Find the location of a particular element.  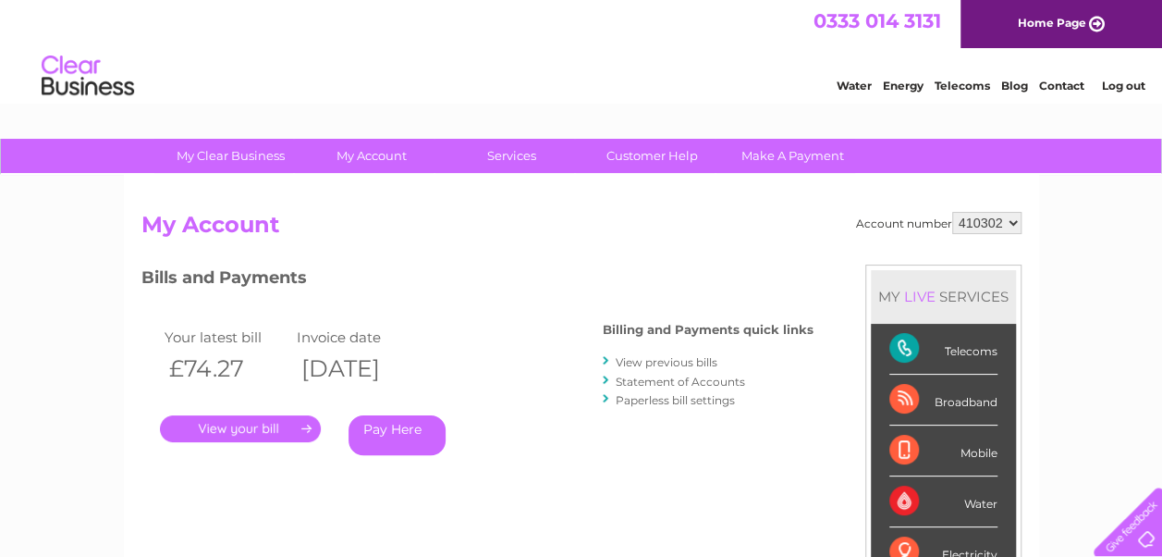

div: LIVE is located at coordinates (920, 296).